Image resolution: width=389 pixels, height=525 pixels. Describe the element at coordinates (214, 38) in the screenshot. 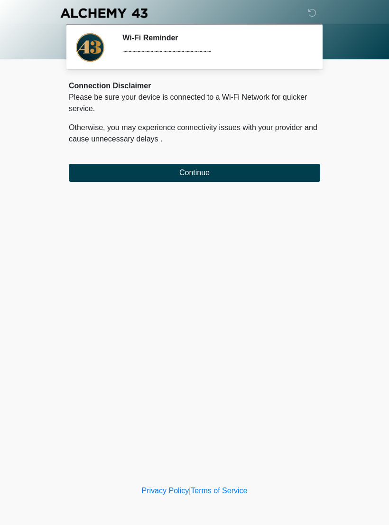

I see `h2: Wi-Fi Reminder` at that location.